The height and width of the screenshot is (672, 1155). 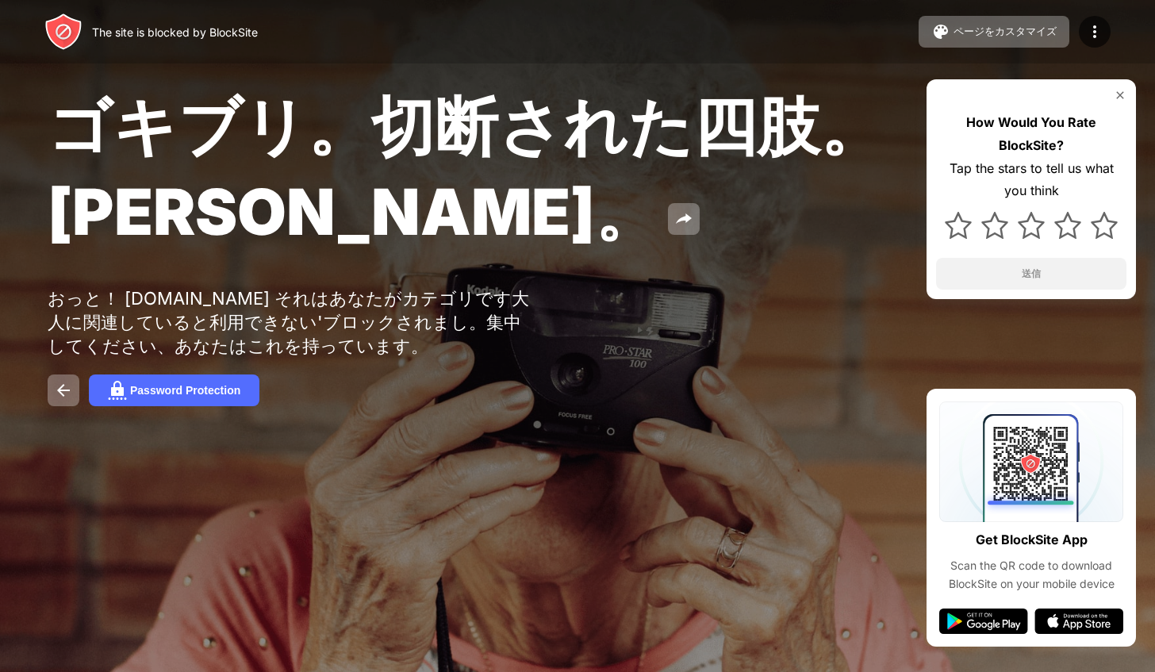 I want to click on img: share.svg, so click(x=684, y=219).